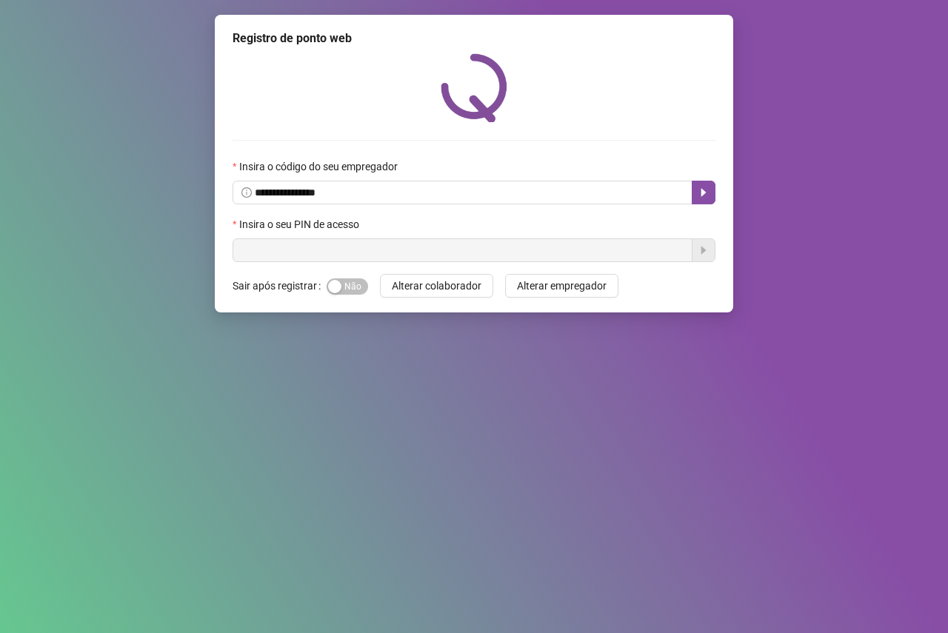  Describe the element at coordinates (474, 39) in the screenshot. I see `div: Registro de ponto web` at that location.